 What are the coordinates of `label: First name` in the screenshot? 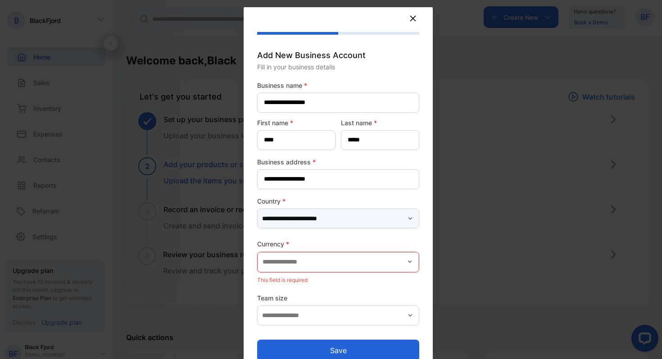 It's located at (296, 123).